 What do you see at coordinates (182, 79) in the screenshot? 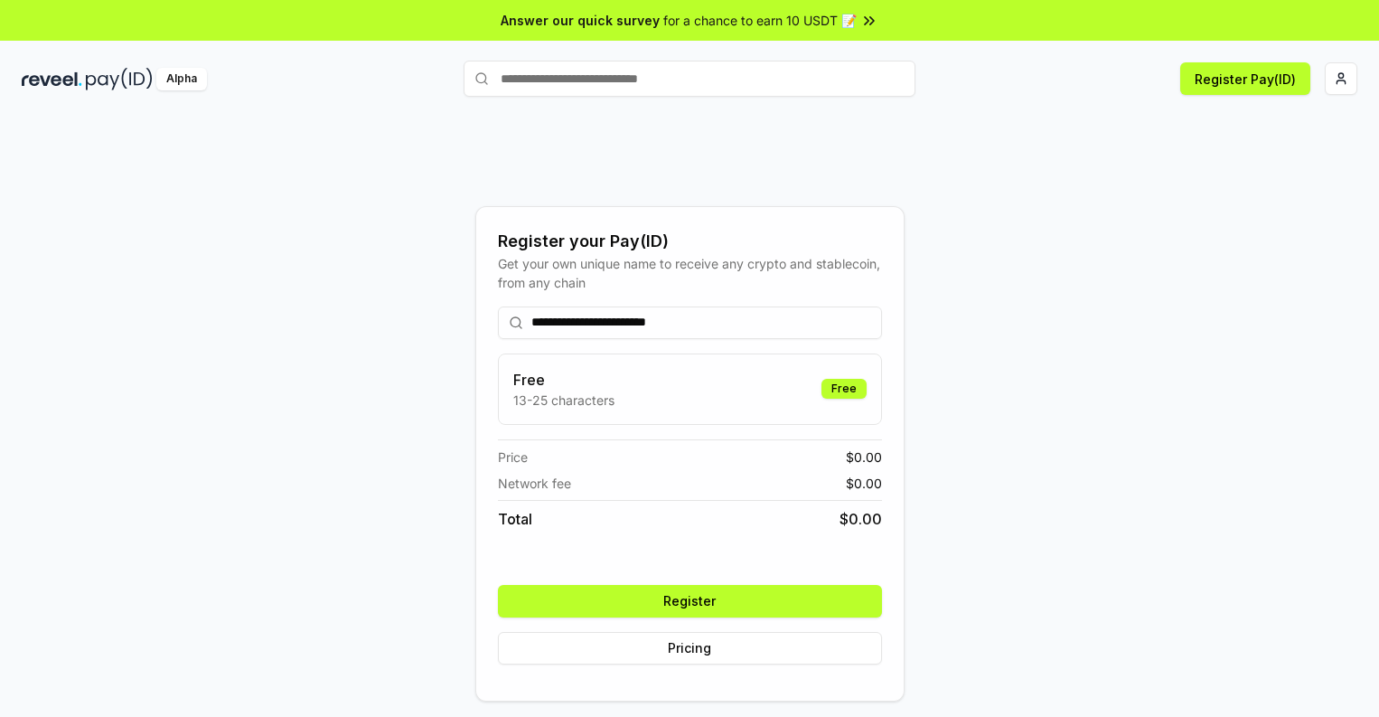
I see `div: Alpha` at bounding box center [182, 79].